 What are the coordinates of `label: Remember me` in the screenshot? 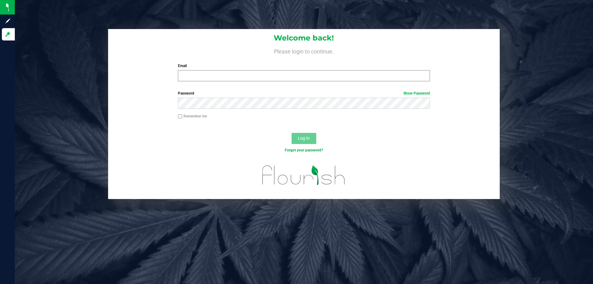 It's located at (192, 116).